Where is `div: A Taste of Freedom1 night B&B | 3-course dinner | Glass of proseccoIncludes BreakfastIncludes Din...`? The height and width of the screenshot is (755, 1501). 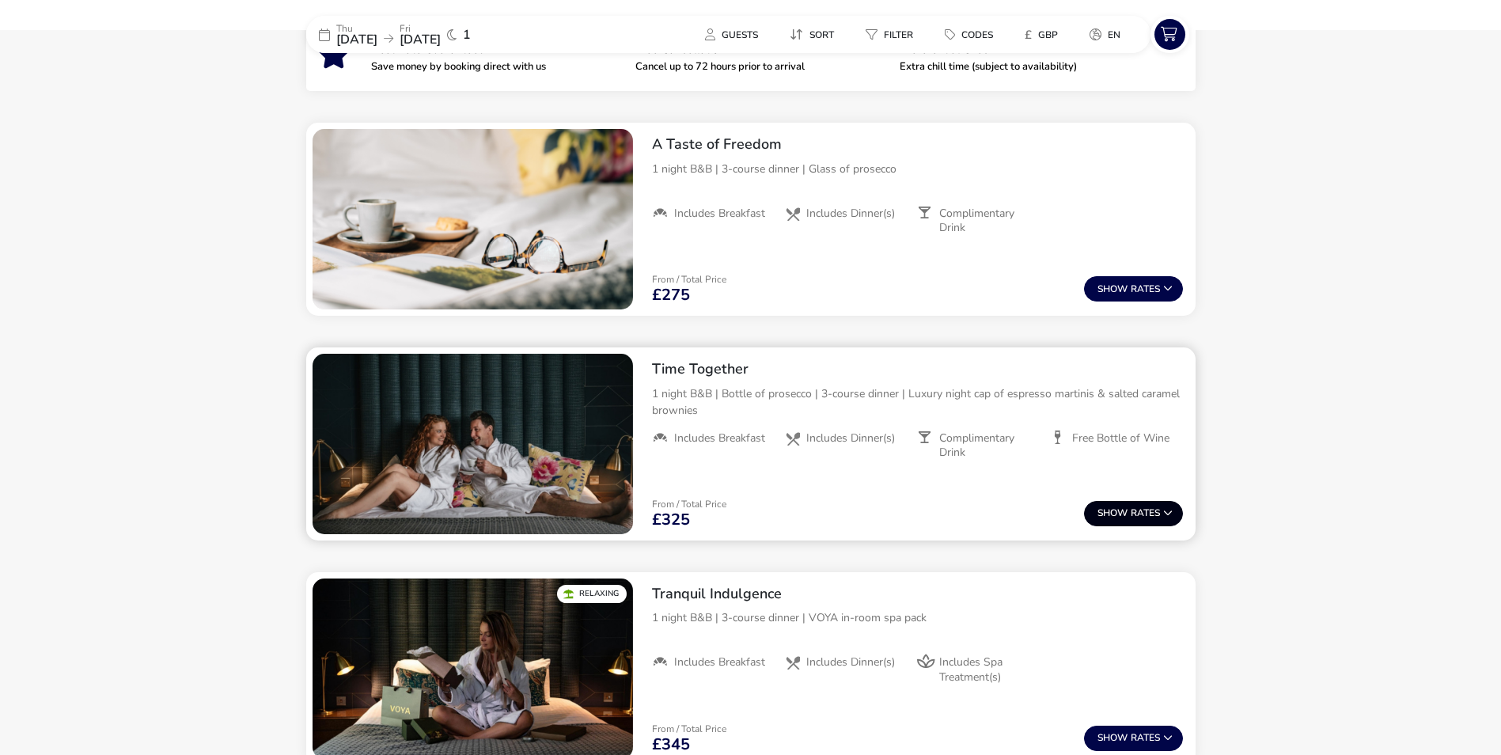
div: A Taste of Freedom1 night B&B | 3-course dinner | Glass of proseccoIncludes BreakfastIncludes Din... is located at coordinates (917, 185).